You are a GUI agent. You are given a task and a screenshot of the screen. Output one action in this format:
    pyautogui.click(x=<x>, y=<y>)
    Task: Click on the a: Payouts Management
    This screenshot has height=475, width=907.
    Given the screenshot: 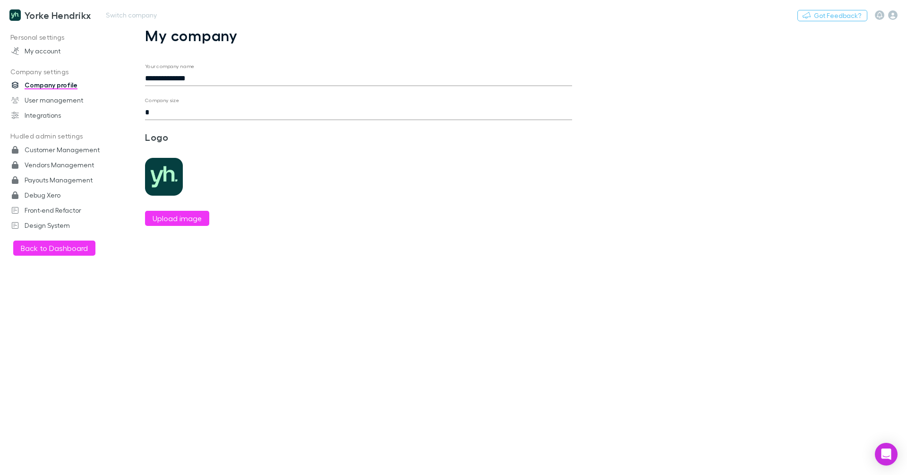 What is the action you would take?
    pyautogui.click(x=61, y=180)
    